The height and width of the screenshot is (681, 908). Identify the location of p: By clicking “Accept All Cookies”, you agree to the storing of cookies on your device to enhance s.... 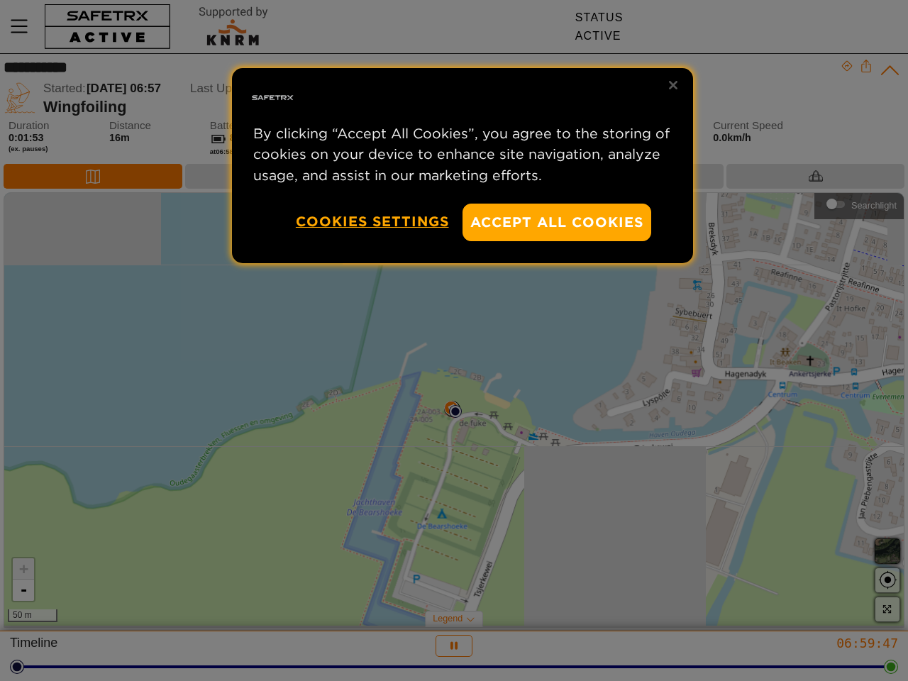
(463, 155).